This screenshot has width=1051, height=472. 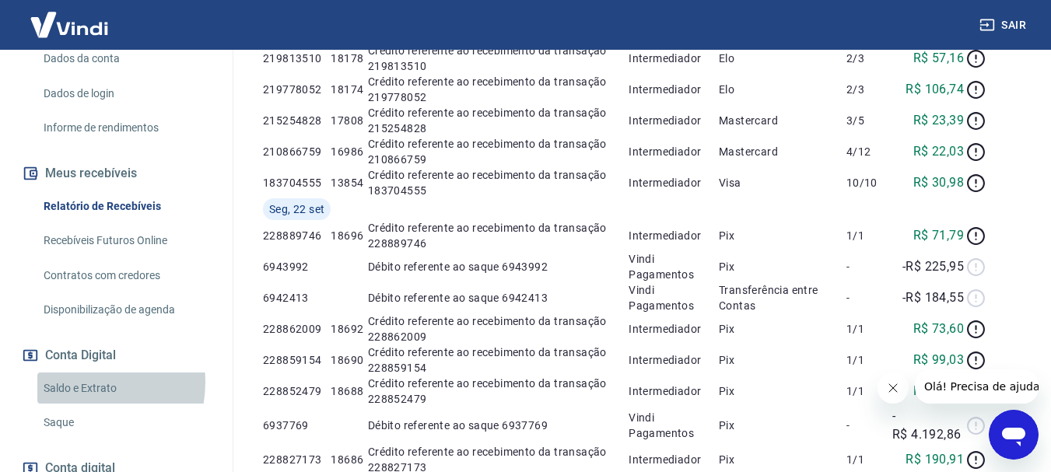 What do you see at coordinates (498, 298) in the screenshot?
I see `p: Débito referente ao saque 6942413` at bounding box center [498, 298].